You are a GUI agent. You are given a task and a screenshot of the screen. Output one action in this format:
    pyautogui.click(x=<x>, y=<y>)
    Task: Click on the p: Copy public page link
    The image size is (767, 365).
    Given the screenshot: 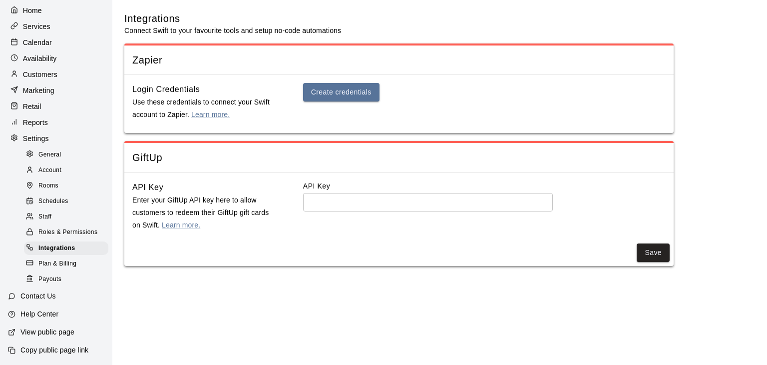 What is the action you would take?
    pyautogui.click(x=54, y=350)
    